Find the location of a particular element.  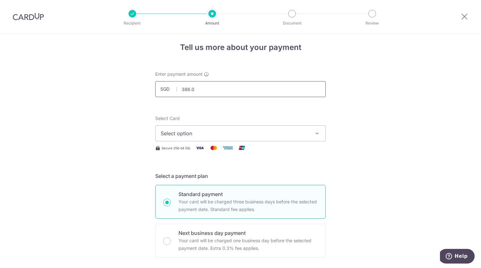

img: Union Pay is located at coordinates (242, 148).